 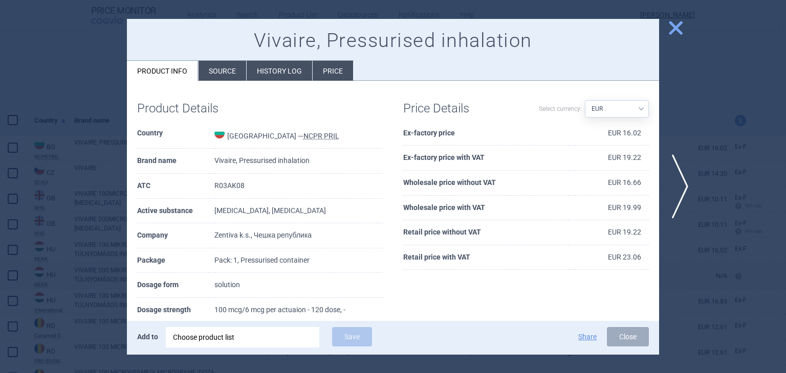 I want to click on th: Ex-factory price, so click(x=486, y=134).